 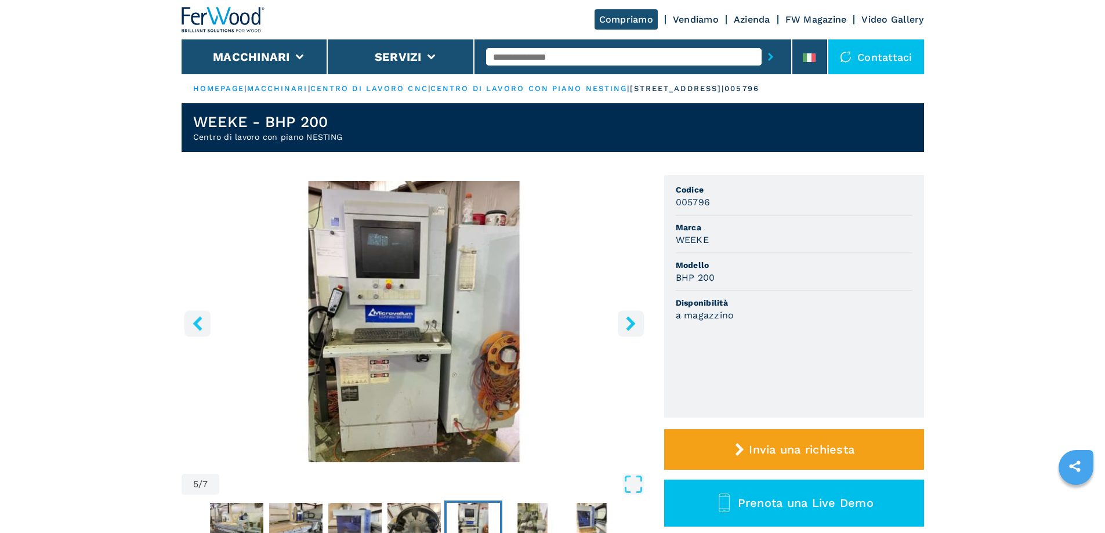 I want to click on button: Open Fullscreen, so click(x=433, y=484).